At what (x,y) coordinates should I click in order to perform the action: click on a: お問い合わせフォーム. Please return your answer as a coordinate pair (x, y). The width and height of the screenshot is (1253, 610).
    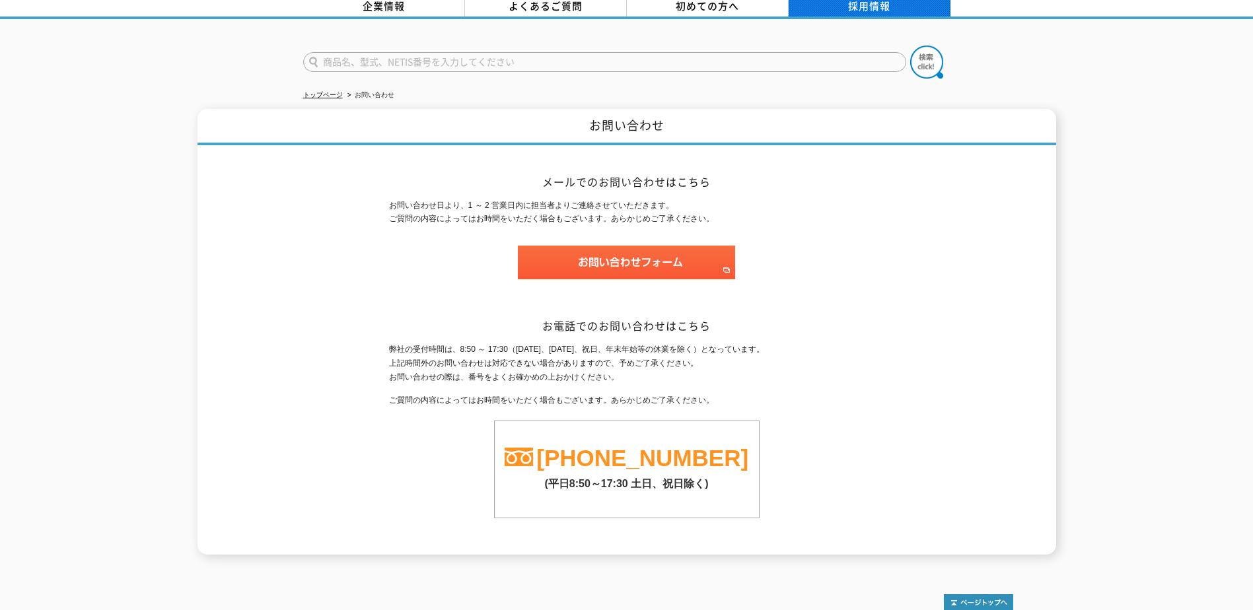
    Looking at the image, I should click on (626, 272).